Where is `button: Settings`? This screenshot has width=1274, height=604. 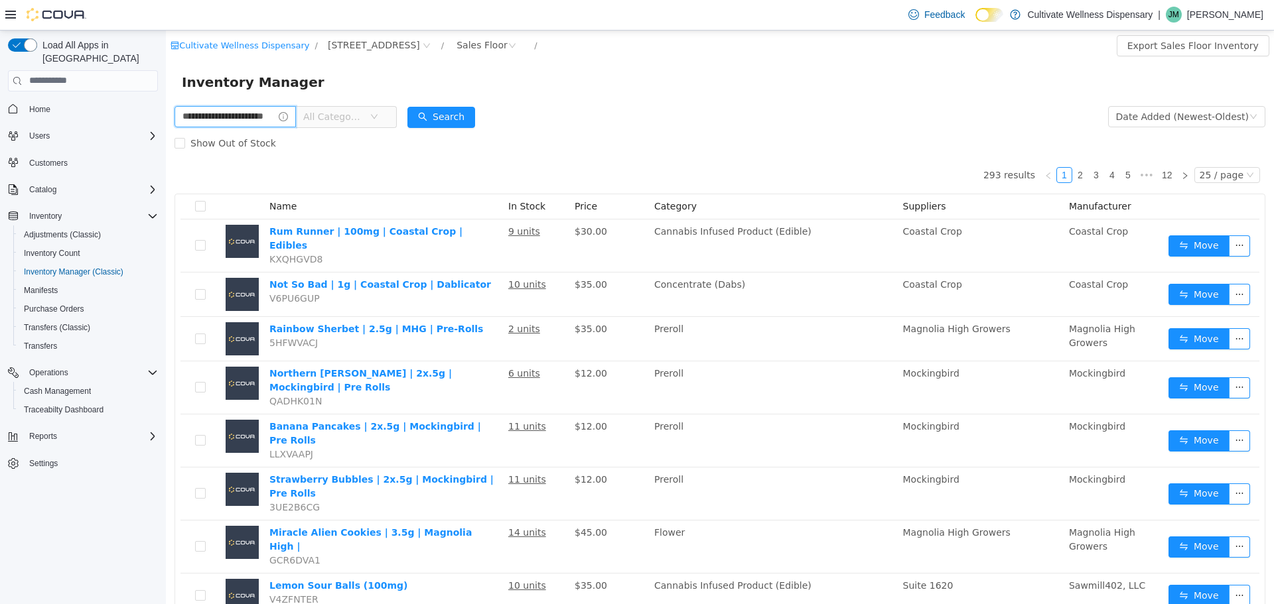 button: Settings is located at coordinates (83, 463).